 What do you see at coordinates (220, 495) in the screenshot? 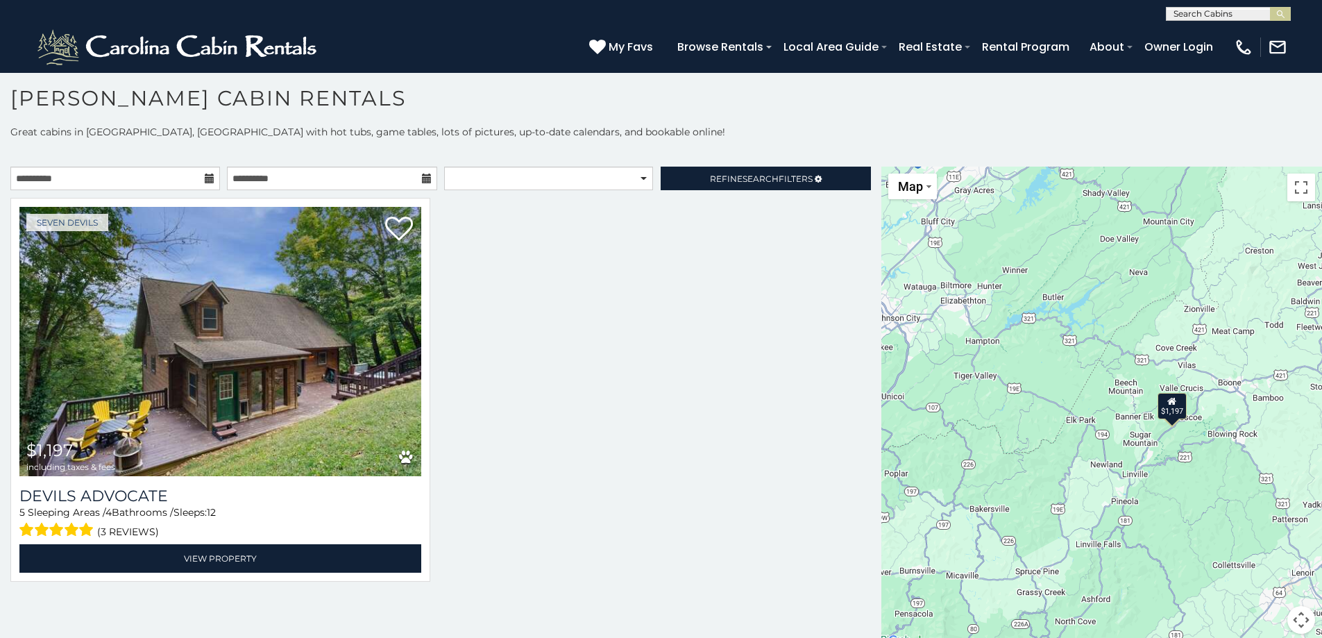
I see `a: Devils Advocate` at bounding box center [220, 495].